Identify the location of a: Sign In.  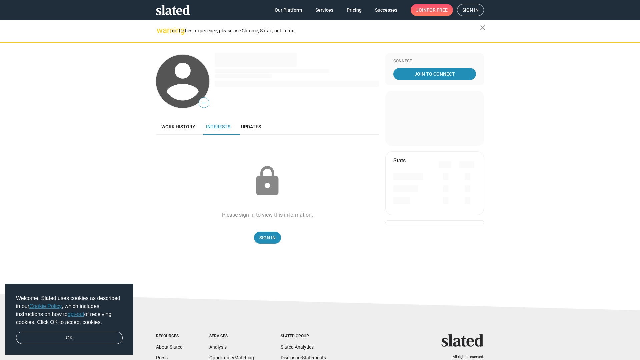
(267, 238).